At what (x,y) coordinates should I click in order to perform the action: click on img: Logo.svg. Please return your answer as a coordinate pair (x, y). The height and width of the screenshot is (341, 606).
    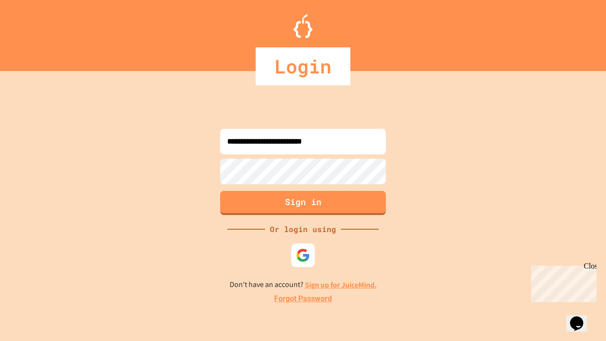
    Looking at the image, I should click on (303, 26).